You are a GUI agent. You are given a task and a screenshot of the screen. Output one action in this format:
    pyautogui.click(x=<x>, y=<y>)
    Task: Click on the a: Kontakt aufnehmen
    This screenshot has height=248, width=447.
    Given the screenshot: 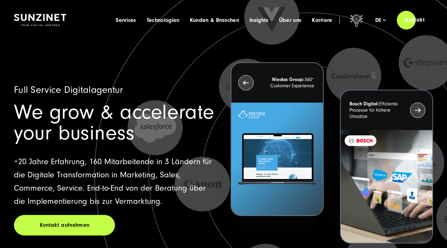 What is the action you would take?
    pyautogui.click(x=64, y=225)
    